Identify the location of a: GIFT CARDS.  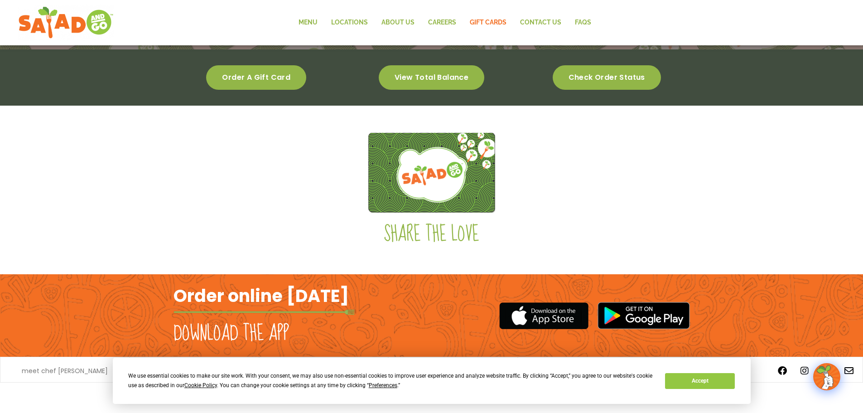
(488, 23).